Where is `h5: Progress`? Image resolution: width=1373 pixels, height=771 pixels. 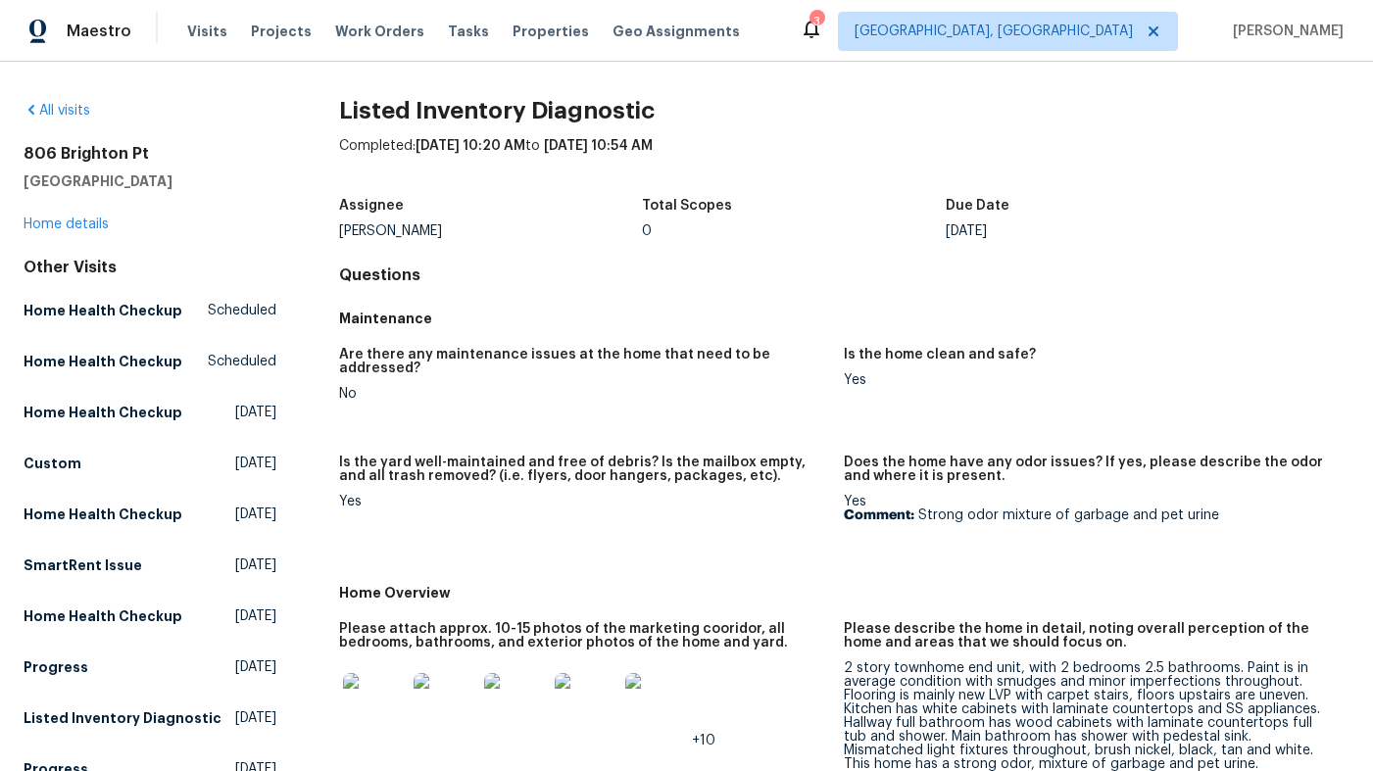
h5: Progress is located at coordinates (56, 668).